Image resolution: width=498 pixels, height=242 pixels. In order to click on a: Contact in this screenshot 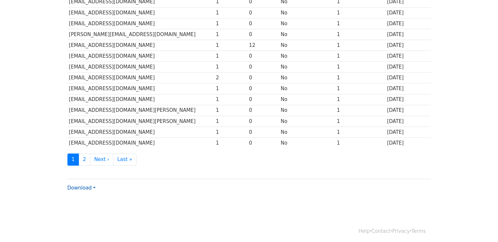, I will do `click(381, 231)`.